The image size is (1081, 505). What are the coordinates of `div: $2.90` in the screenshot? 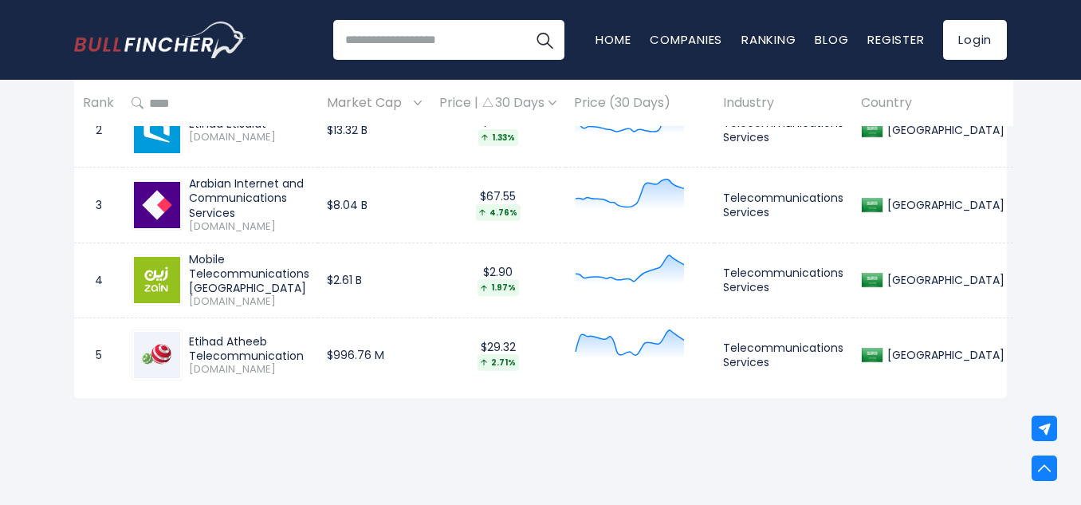 It's located at (498, 280).